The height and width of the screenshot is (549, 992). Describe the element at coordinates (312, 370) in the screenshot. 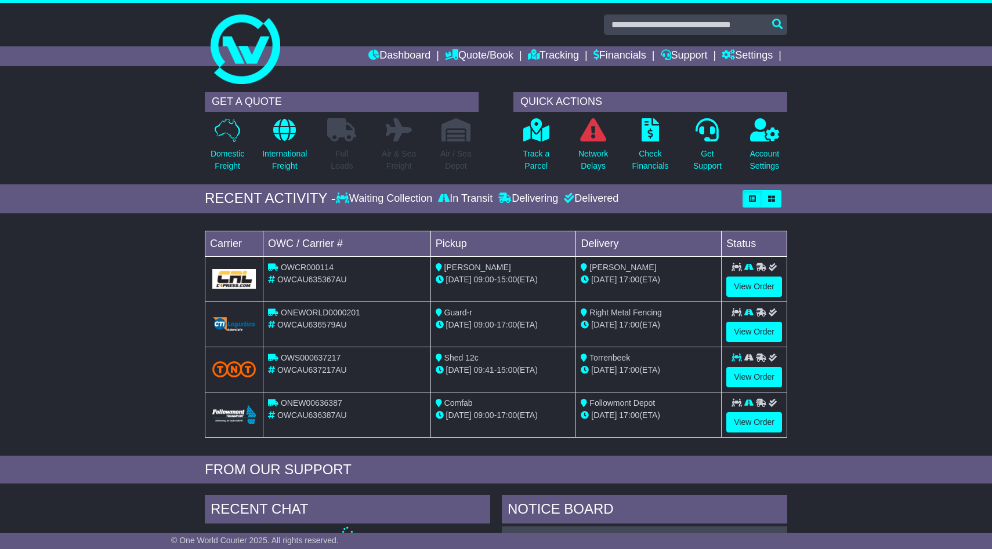

I see `span: OWCAU637217AU` at that location.